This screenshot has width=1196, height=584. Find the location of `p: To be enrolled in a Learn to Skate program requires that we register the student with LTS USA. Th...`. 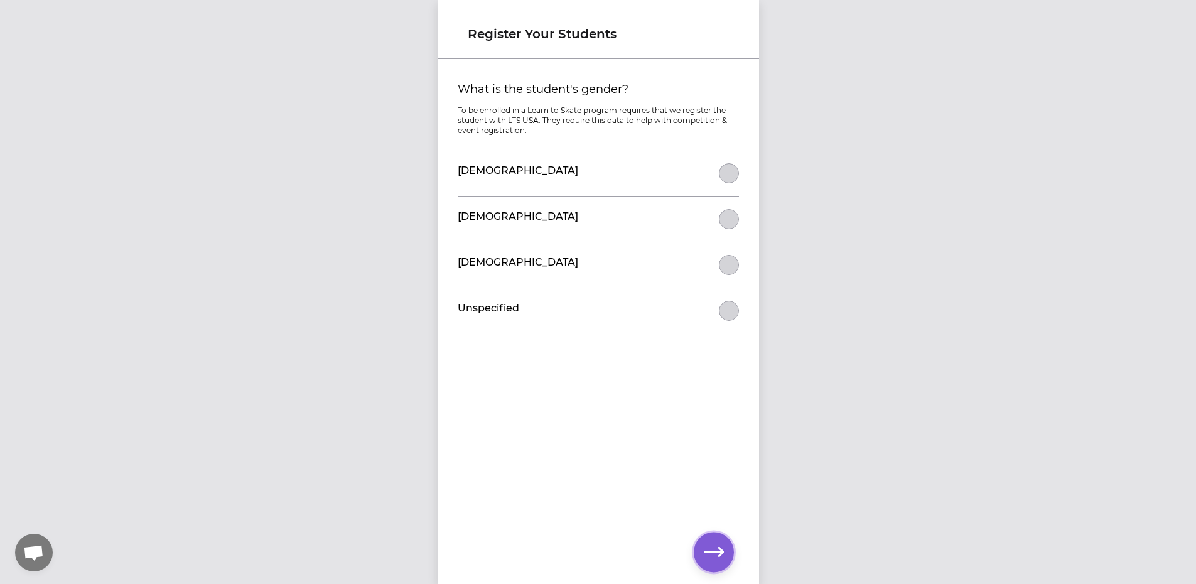

p: To be enrolled in a Learn to Skate program requires that we register the student with LTS USA. Th... is located at coordinates (598, 120).